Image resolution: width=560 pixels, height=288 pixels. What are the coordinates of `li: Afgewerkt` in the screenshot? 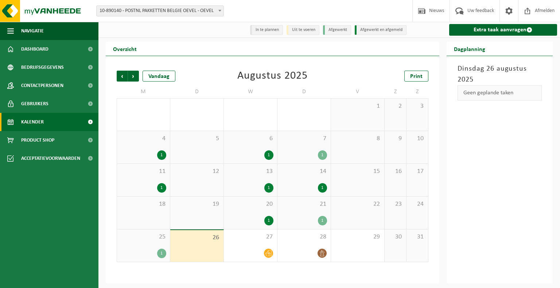 It's located at (337, 30).